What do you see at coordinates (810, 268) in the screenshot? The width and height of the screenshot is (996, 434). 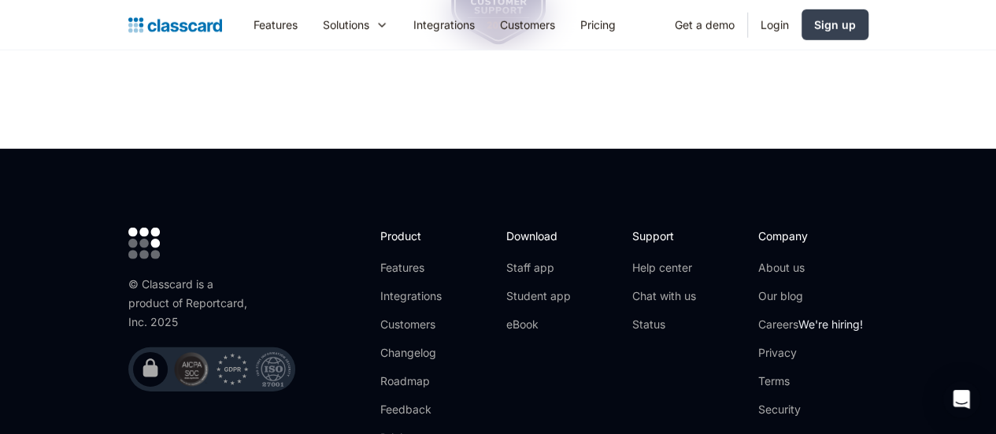 I see `a: About us` at bounding box center [810, 268].